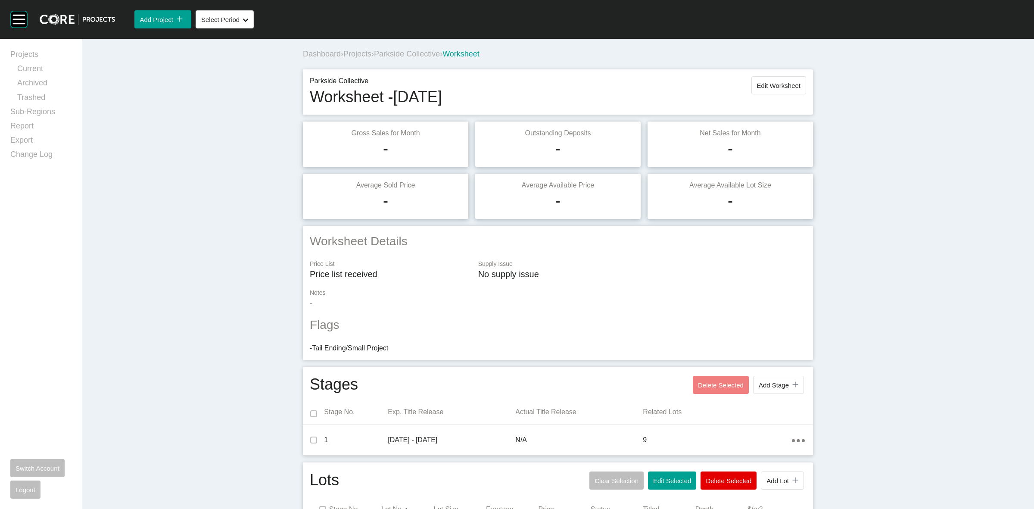  Describe the element at coordinates (717, 440) in the screenshot. I see `p: 9` at that location.